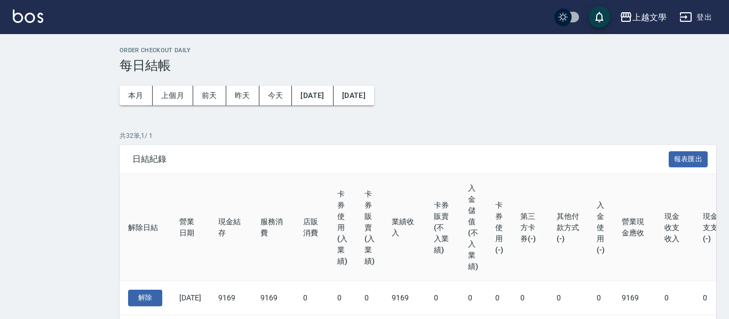 The image size is (729, 319). I want to click on th: 現金收支收入, so click(675, 228).